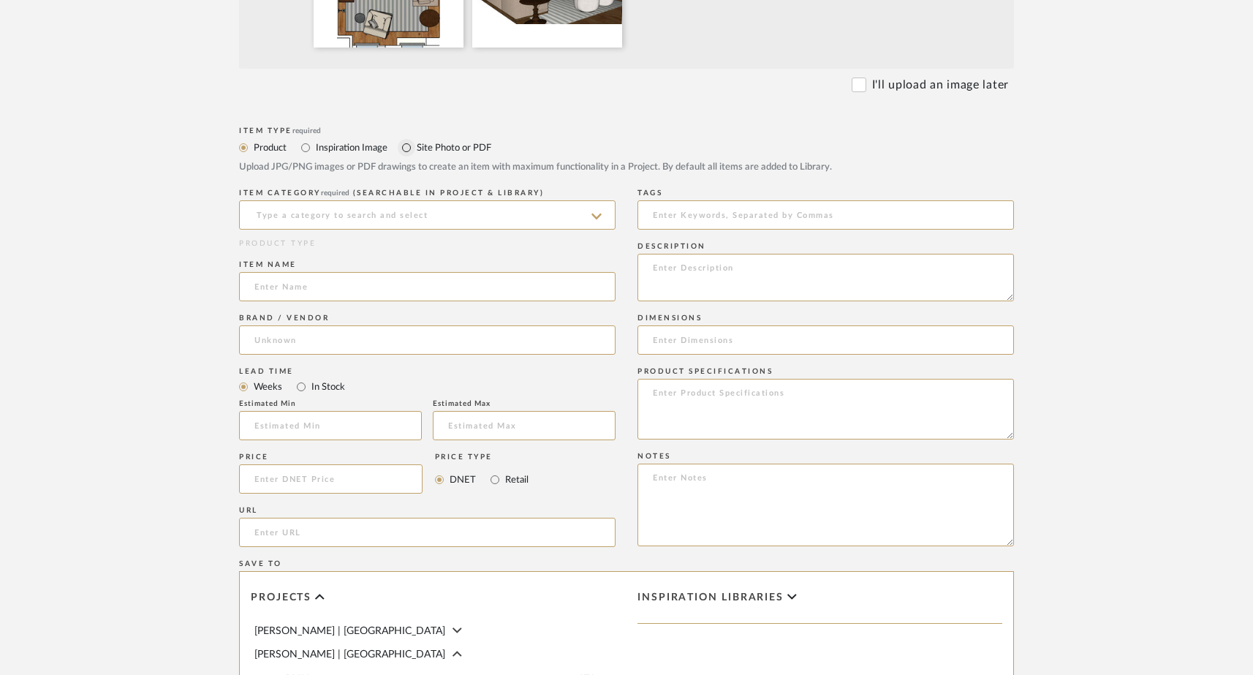  What do you see at coordinates (427, 243) in the screenshot?
I see `div: PRODUCT TYPE` at bounding box center [427, 243].